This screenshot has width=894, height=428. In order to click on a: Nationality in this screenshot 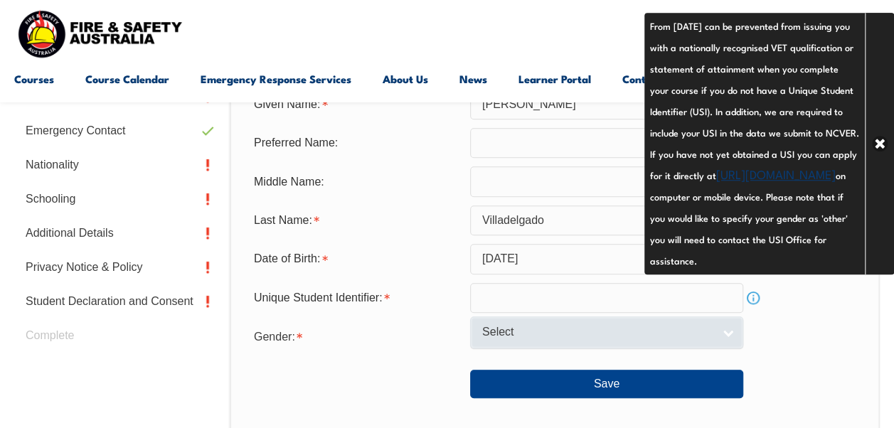, I will do `click(118, 165)`.